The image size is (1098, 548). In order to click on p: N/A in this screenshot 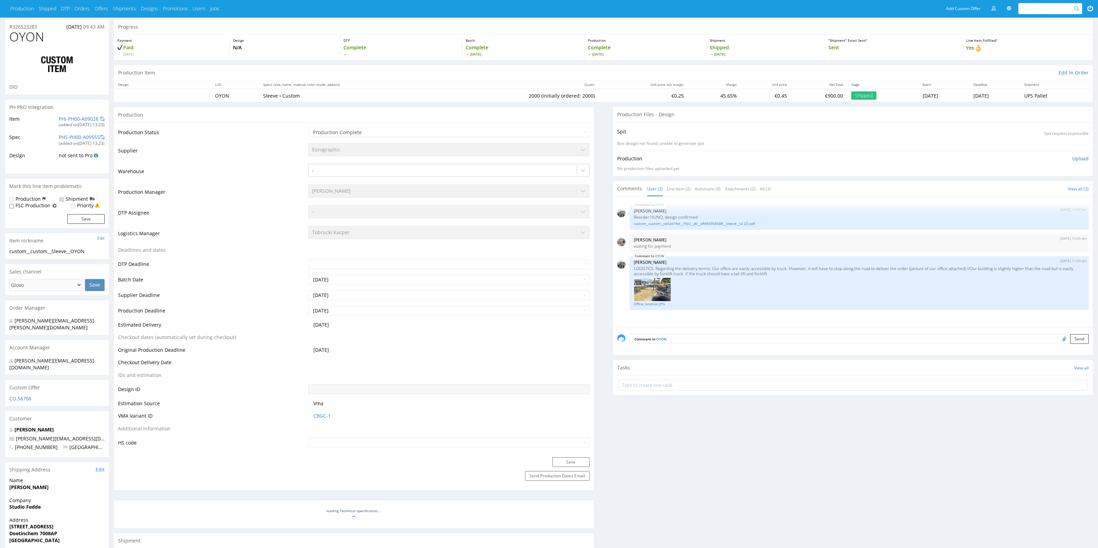, I will do `click(284, 48)`.